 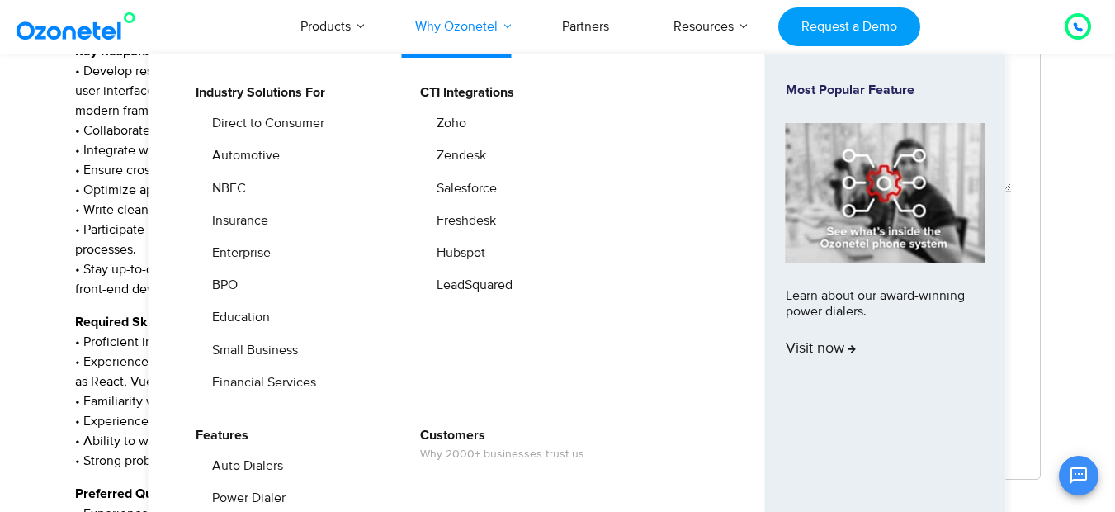 What do you see at coordinates (191, 494) in the screenshot?
I see `strong: Preferred Qualifications (Bonus Points)` at bounding box center [191, 494].